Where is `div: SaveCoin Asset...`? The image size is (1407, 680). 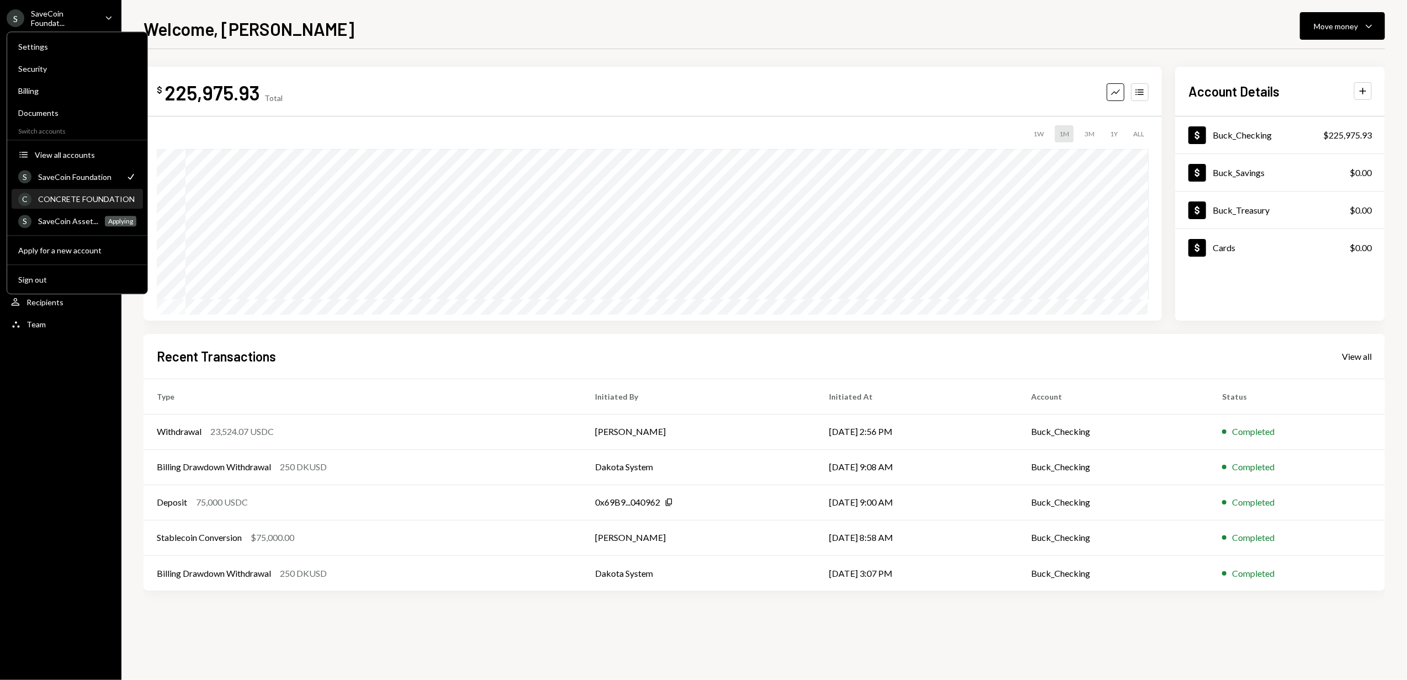 div: SaveCoin Asset... is located at coordinates (68, 221).